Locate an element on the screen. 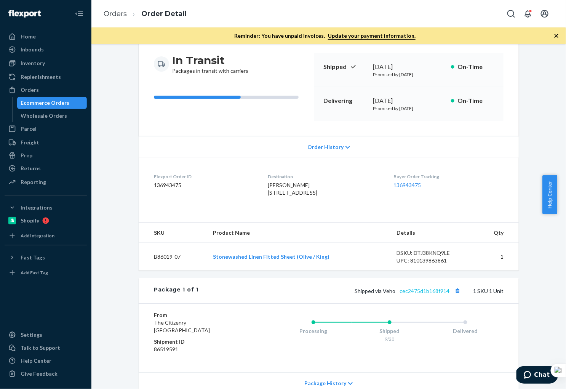 Image resolution: width=566 pixels, height=389 pixels. td: 1 is located at coordinates (496, 257).